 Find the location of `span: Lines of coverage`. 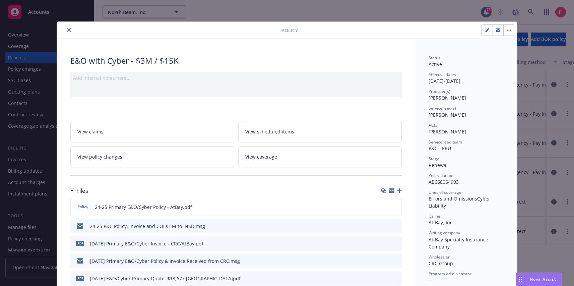

span: Lines of coverage is located at coordinates (445, 192).